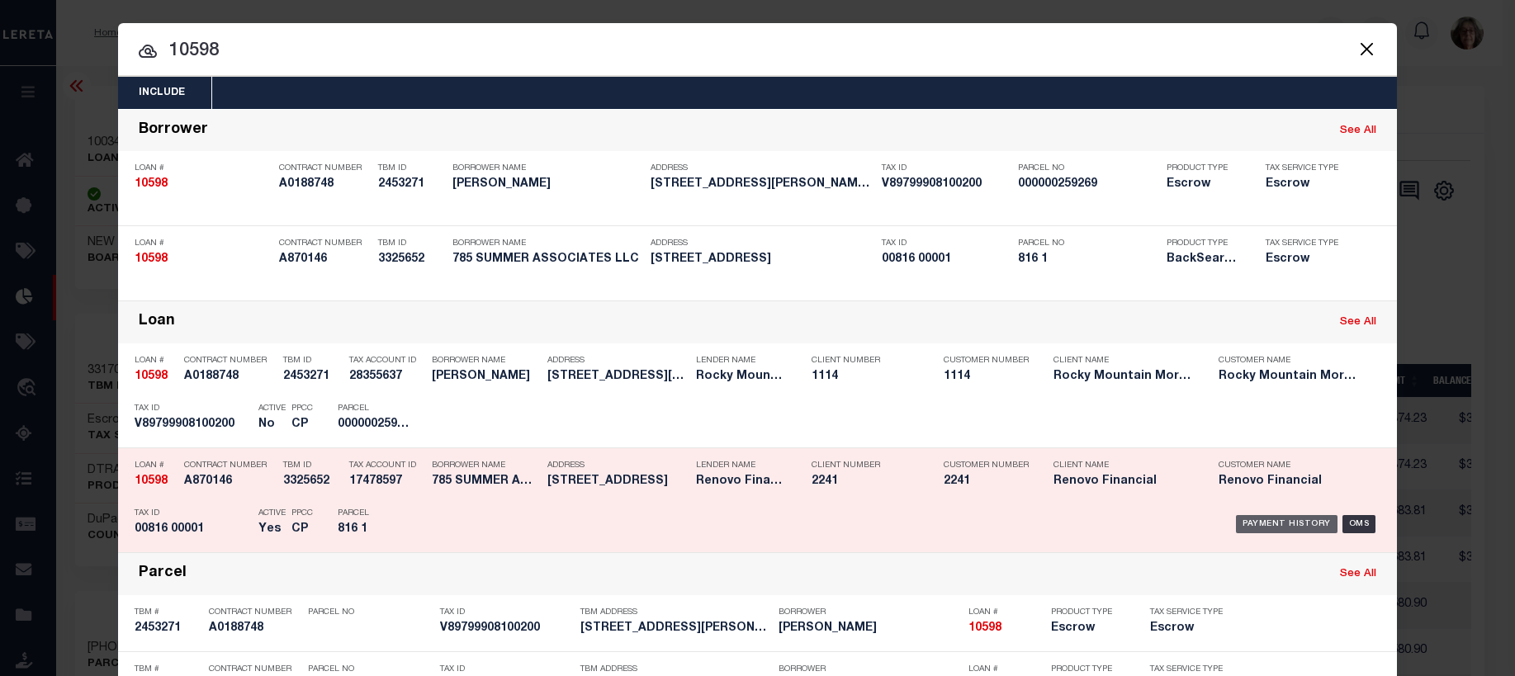  I want to click on p: Customer Number, so click(986, 466).